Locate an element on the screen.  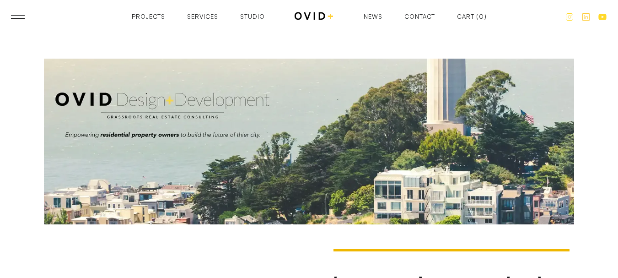
div: Studio is located at coordinates (253, 16).